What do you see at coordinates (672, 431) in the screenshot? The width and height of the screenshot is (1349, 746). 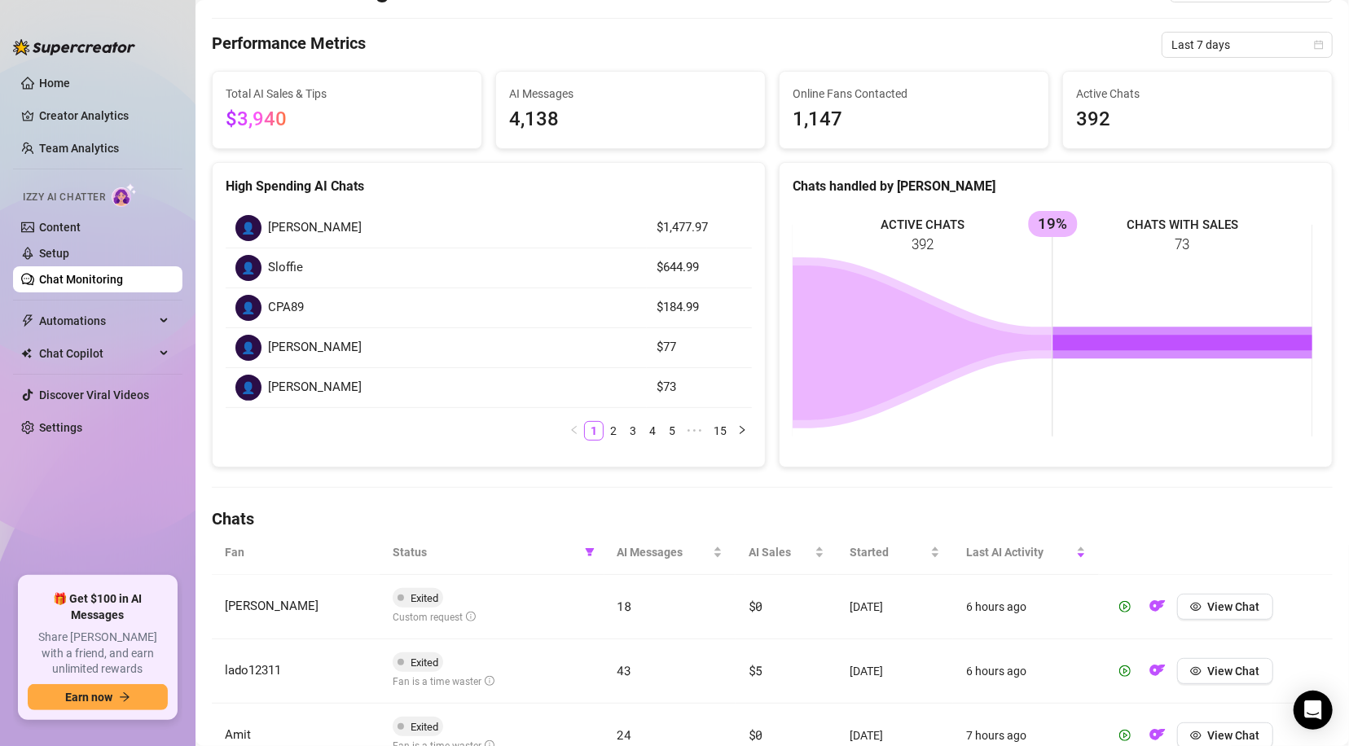 I see `li: 5` at bounding box center [672, 431].